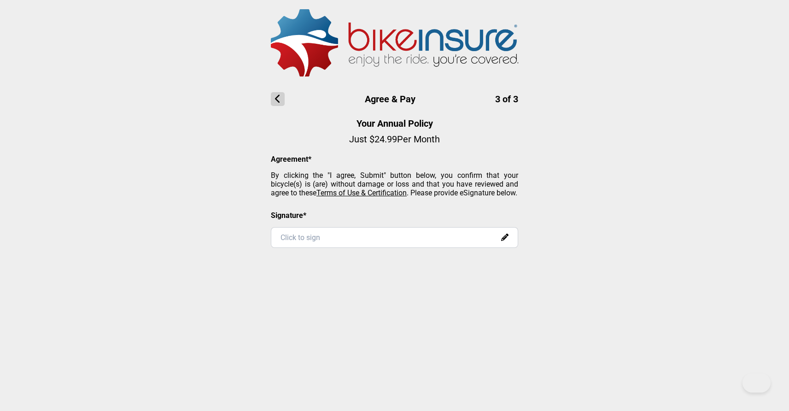  Describe the element at coordinates (394, 184) in the screenshot. I see `p: By clicking the "I agree, Submit" button below, you confirm that your bicycle(s) is (are) without...` at that location.